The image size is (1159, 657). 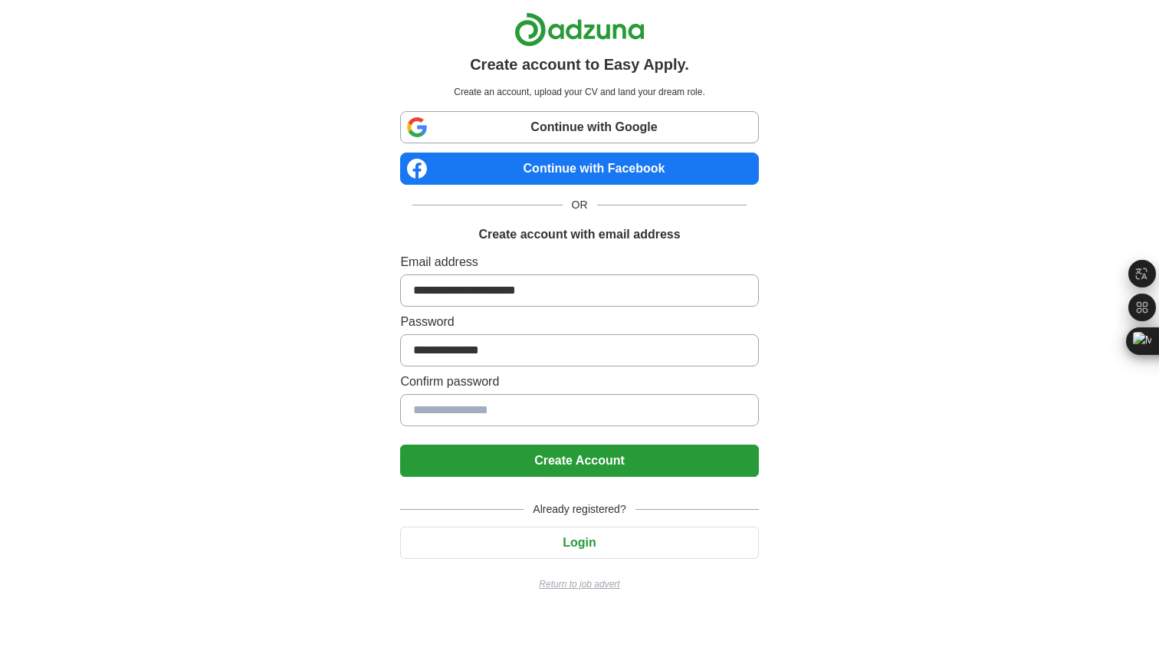 I want to click on p: Return to job advert, so click(x=579, y=584).